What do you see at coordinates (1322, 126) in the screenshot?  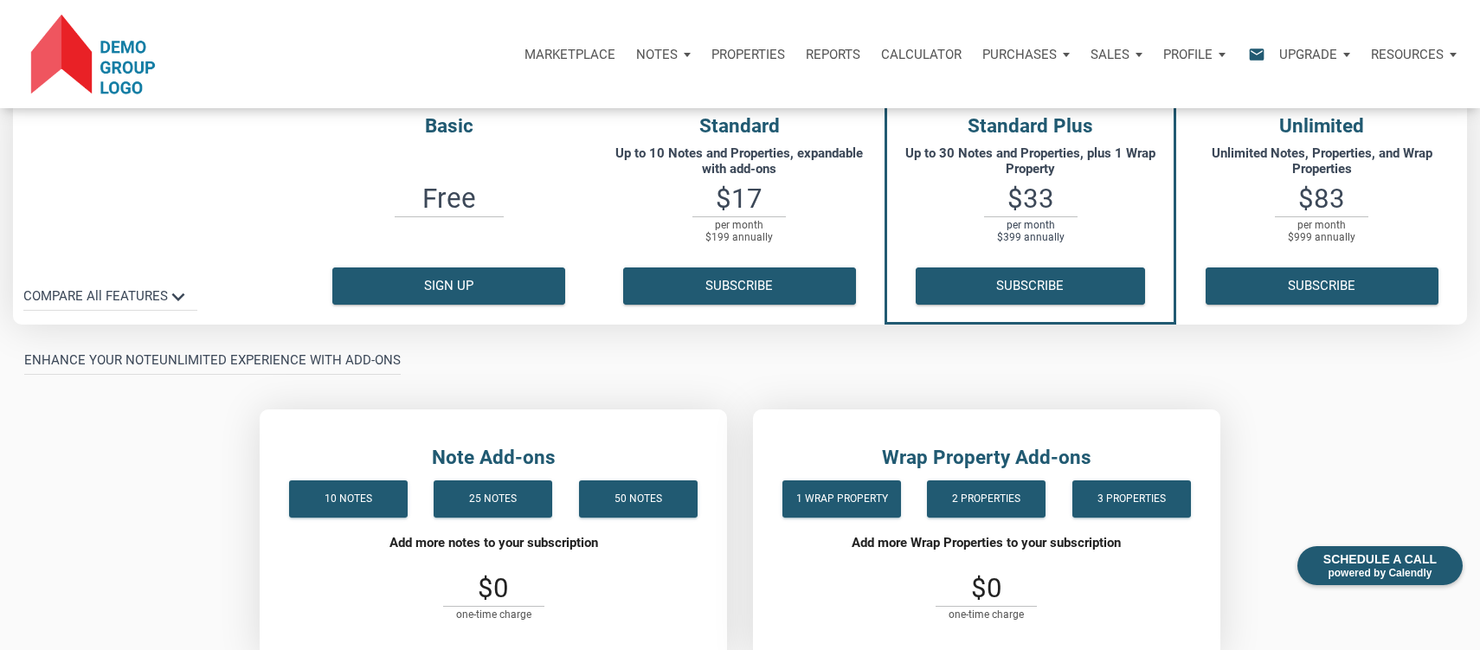 I see `h4: Unlimited` at bounding box center [1322, 126].